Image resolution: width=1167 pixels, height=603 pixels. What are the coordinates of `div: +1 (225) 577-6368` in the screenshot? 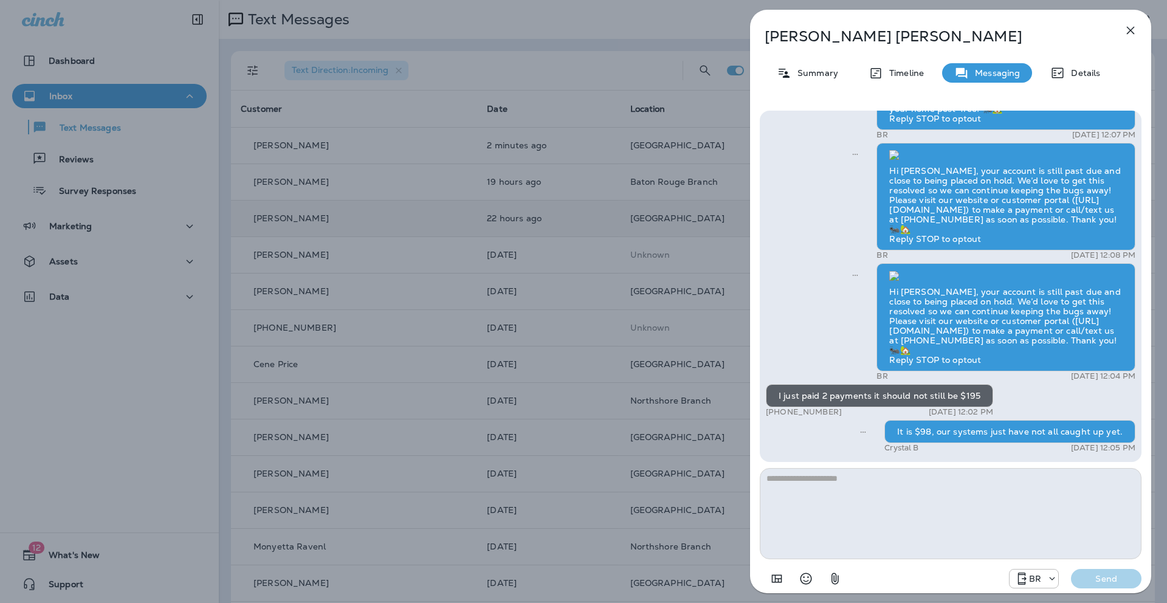 It's located at (1034, 579).